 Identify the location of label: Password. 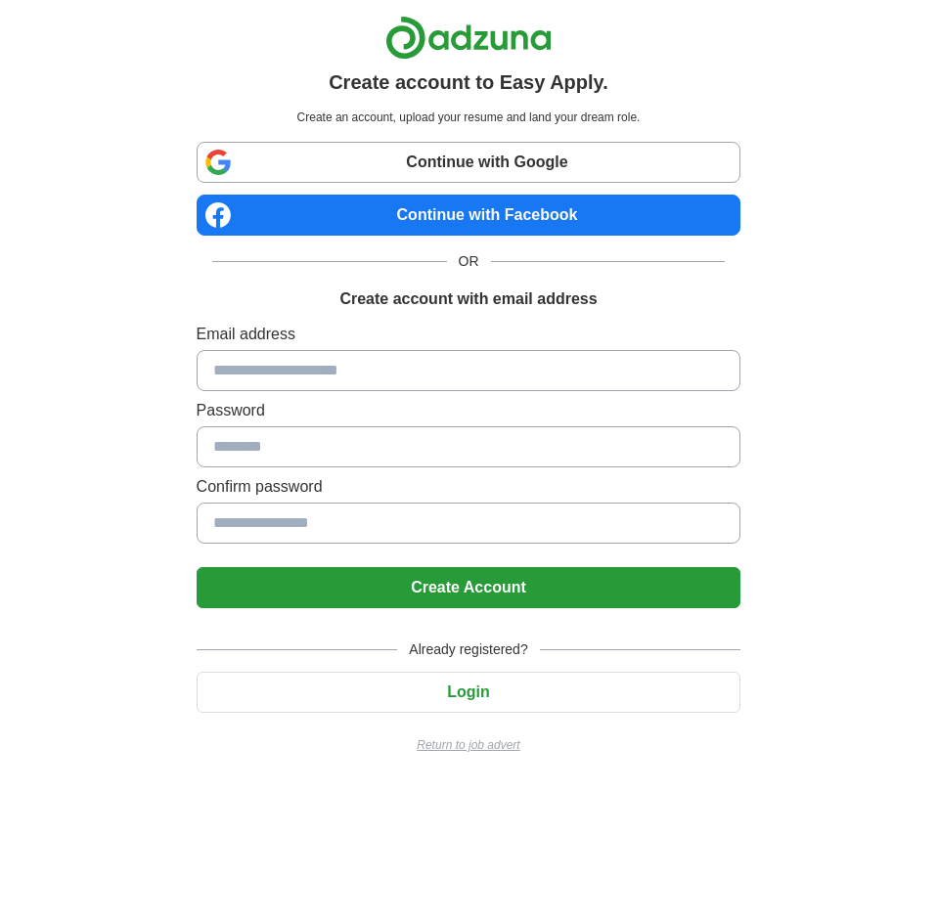
(468, 411).